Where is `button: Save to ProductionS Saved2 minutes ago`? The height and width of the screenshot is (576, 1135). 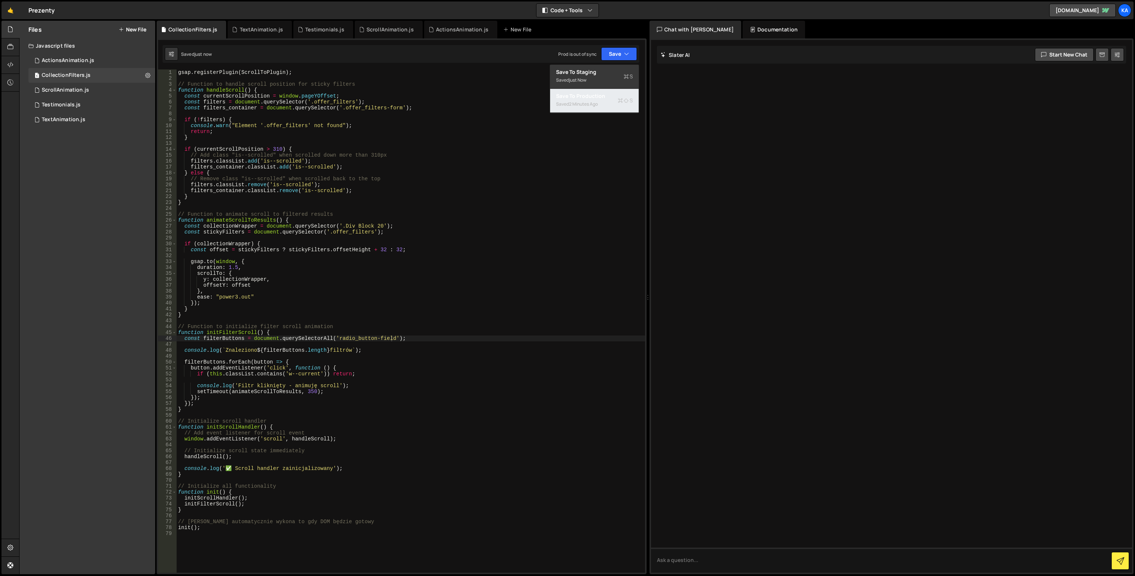
button: Save to ProductionS Saved2 minutes ago is located at coordinates (594, 100).